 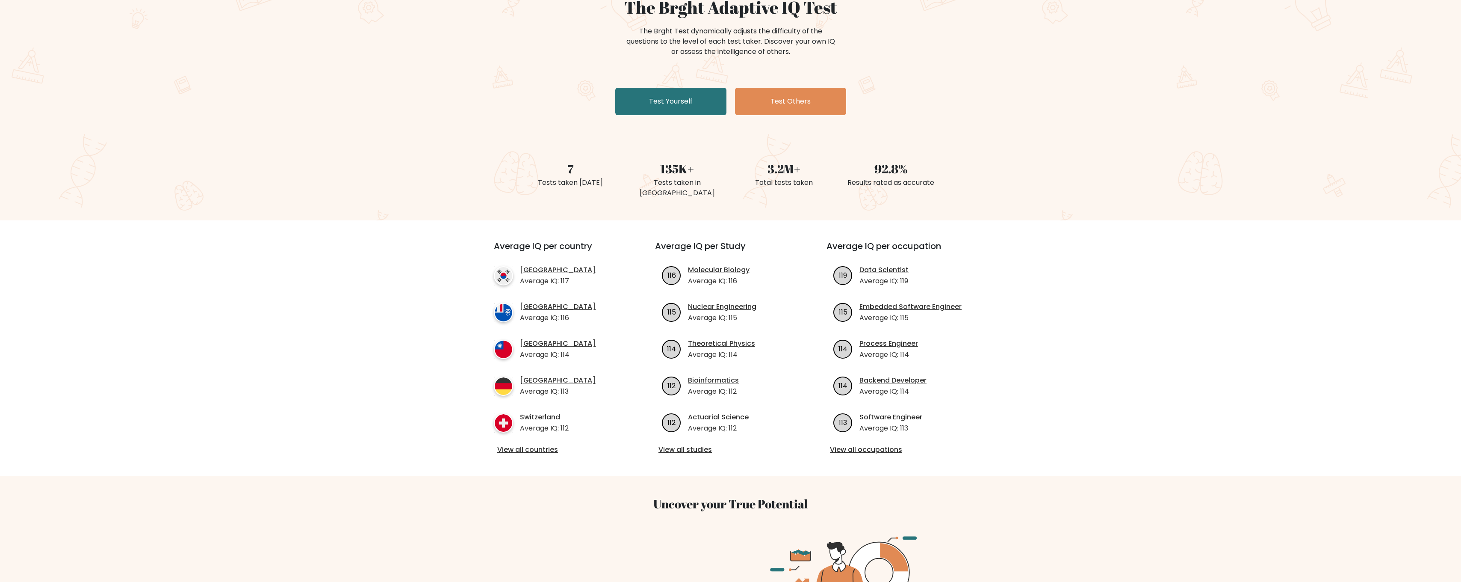 I want to click on a: Test Others, so click(x=791, y=101).